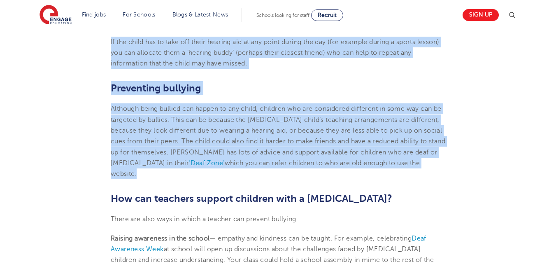 The height and width of the screenshot is (264, 556). Describe the element at coordinates (265, 168) in the screenshot. I see `span: which you can refer children to who are old enough to use the website.` at that location.